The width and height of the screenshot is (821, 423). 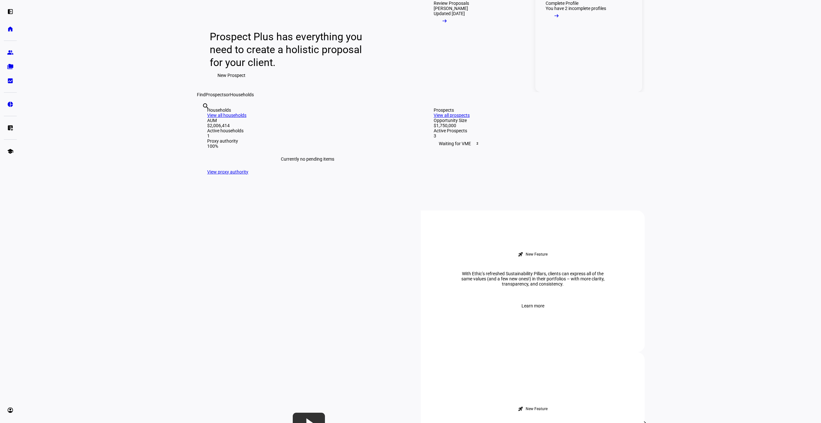 I want to click on div: With Ethic’s refreshed Sustainability Pillars, clients can express all of the same values (and a ..., so click(x=533, y=279).